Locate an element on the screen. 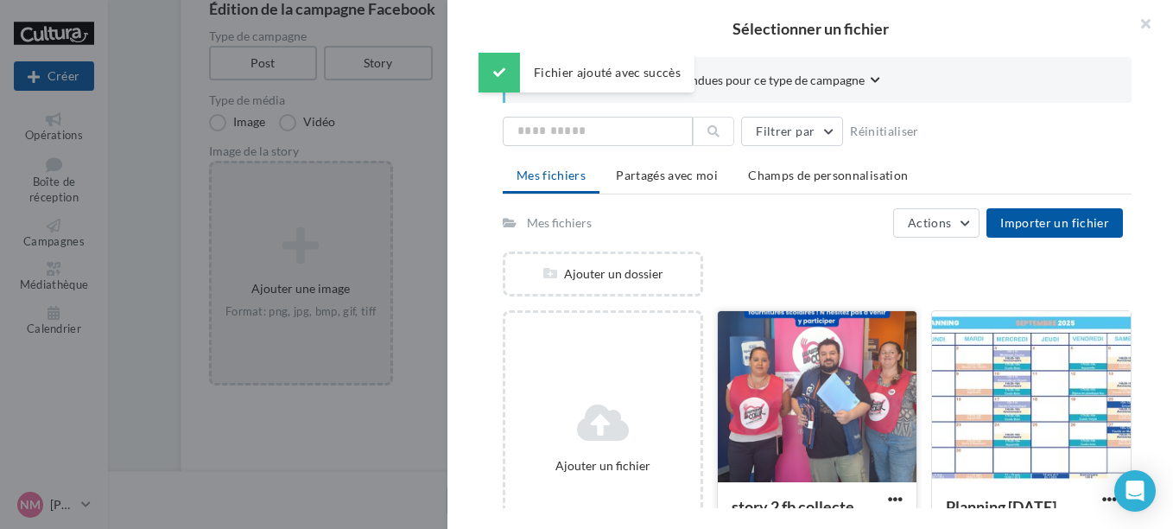 The width and height of the screenshot is (1173, 529). button: Filtrer par is located at coordinates (792, 131).